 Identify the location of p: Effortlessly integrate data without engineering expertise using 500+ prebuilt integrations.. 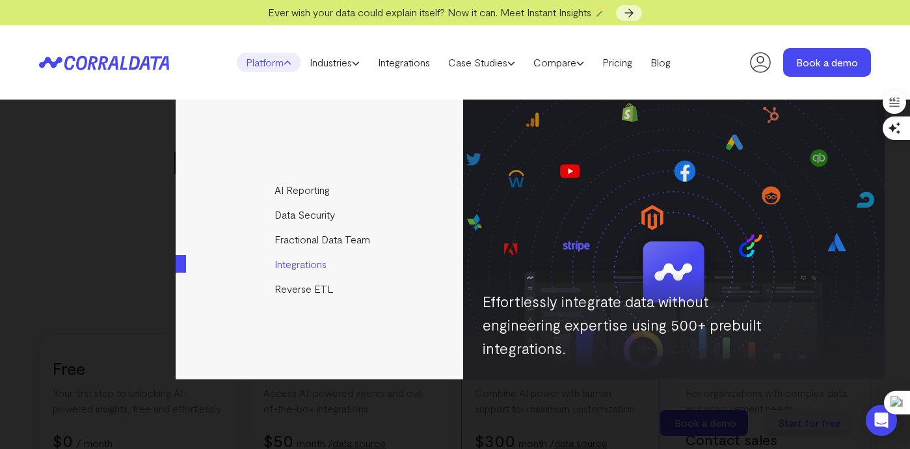
(629, 325).